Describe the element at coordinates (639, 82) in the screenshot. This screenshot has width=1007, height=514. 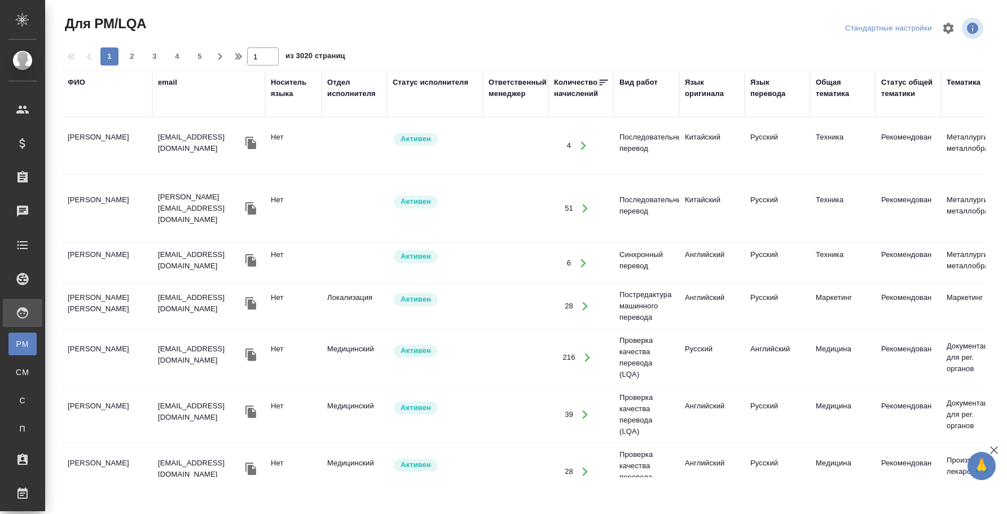
I see `div: Вид работ` at that location.